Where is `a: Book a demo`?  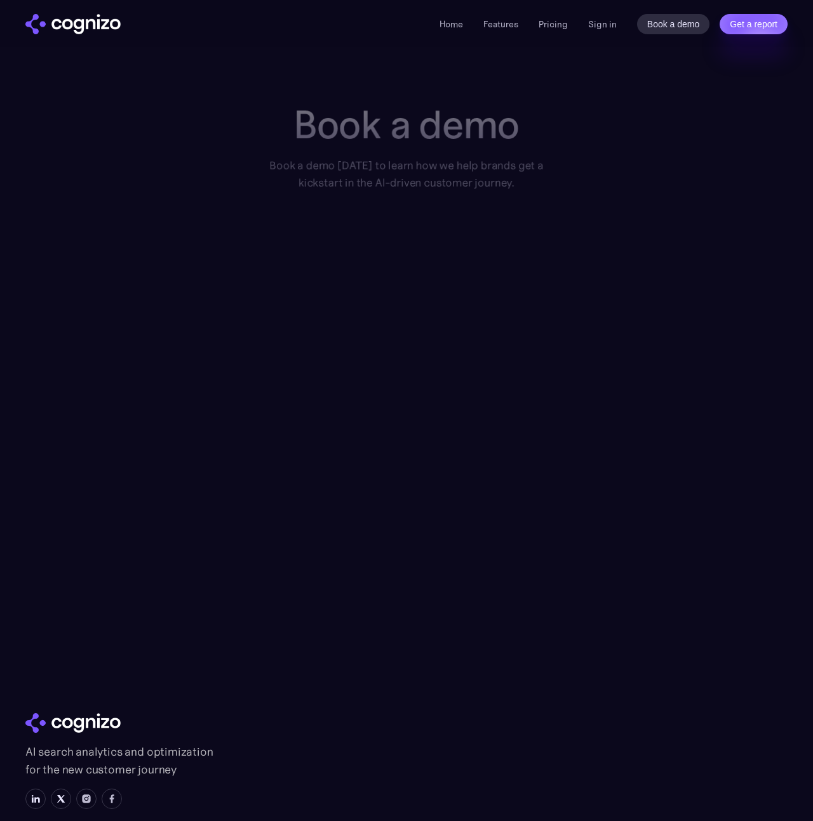
a: Book a demo is located at coordinates (673, 24).